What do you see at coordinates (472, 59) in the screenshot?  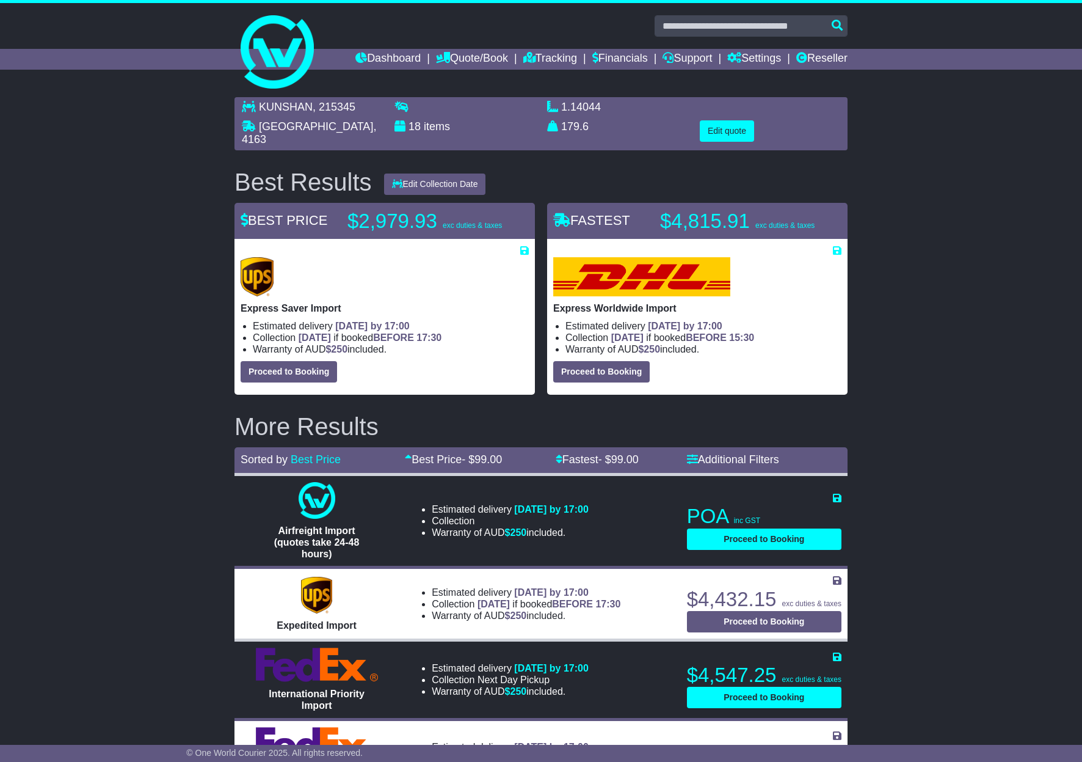 I see `a: Quote/Book` at bounding box center [472, 59].